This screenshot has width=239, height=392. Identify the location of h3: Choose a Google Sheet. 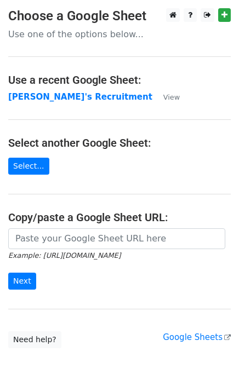
(119, 16).